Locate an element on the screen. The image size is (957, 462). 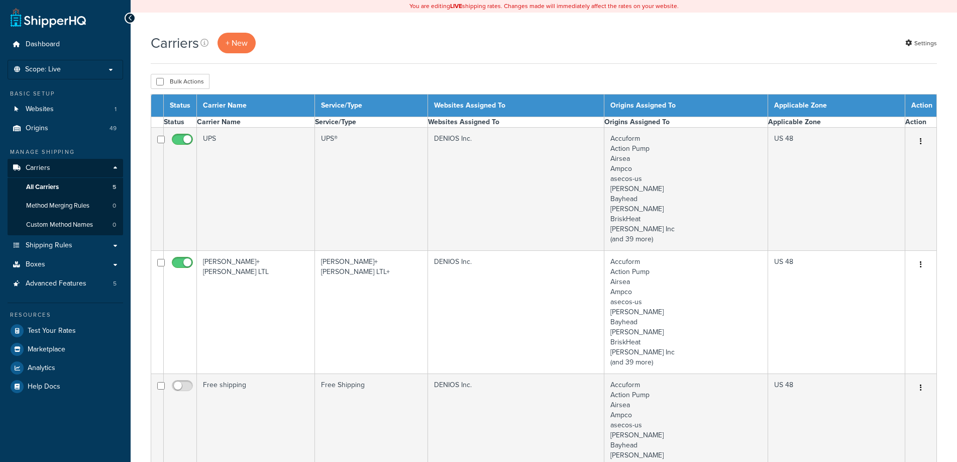
div: Resources is located at coordinates (65, 315).